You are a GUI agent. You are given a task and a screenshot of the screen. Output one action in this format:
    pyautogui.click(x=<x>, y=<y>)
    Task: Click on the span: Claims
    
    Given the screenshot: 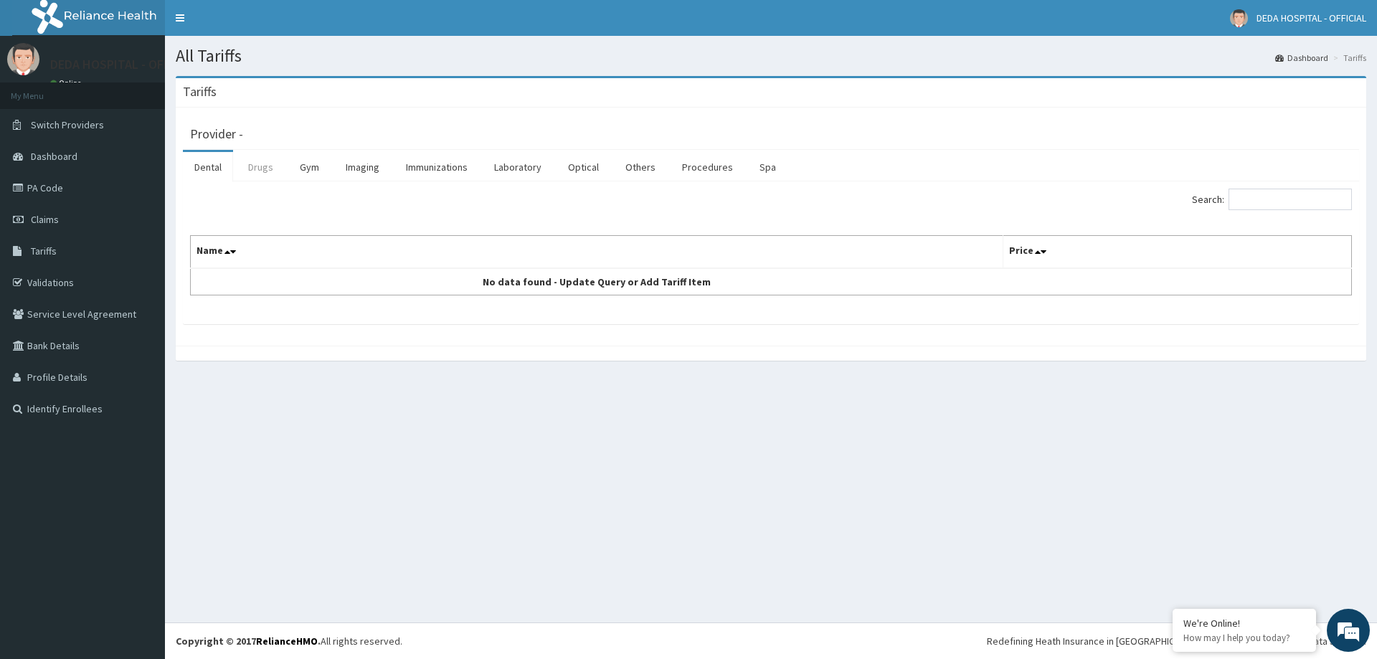 What is the action you would take?
    pyautogui.click(x=44, y=219)
    